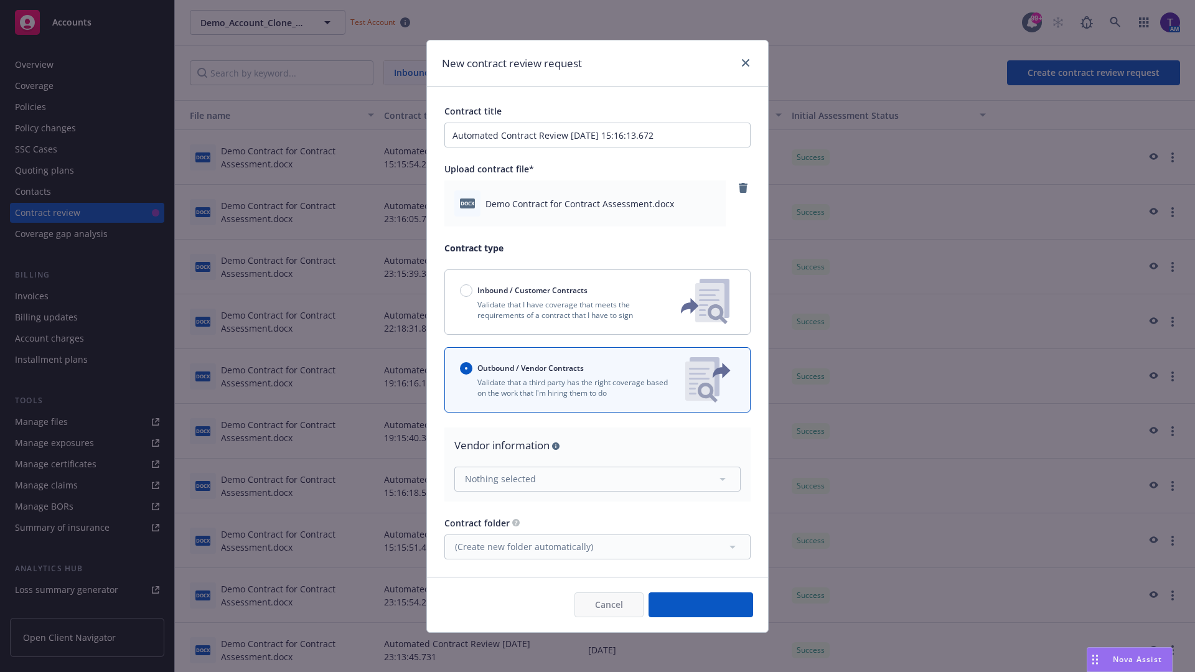  What do you see at coordinates (512, 64) in the screenshot?
I see `h1: New contract review request` at bounding box center [512, 64].